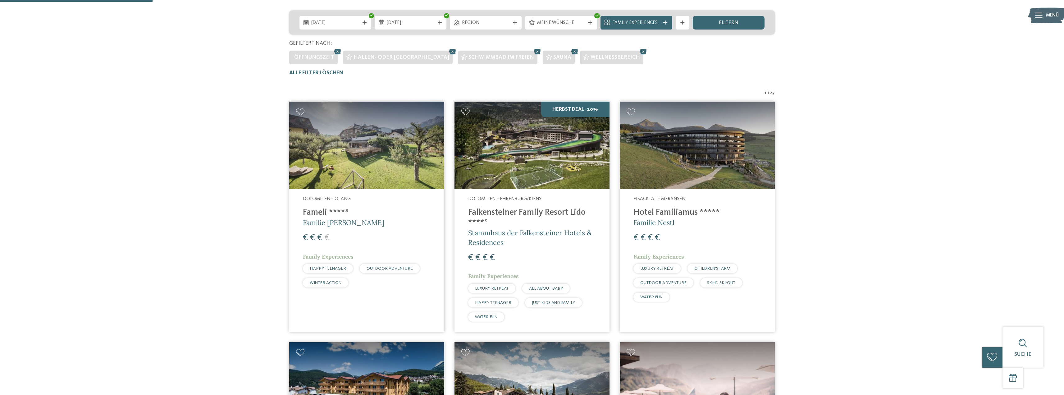  Describe the element at coordinates (546, 288) in the screenshot. I see `span: ALL ABOUT BABY` at that location.